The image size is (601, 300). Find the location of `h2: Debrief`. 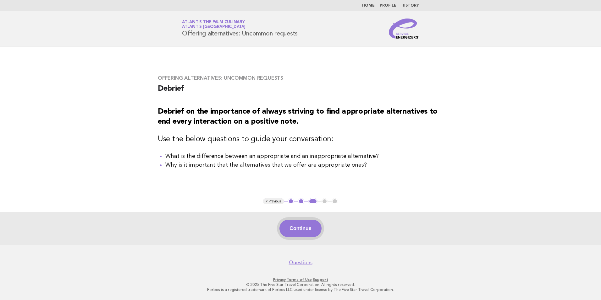

h2: Debrief is located at coordinates (300, 91).